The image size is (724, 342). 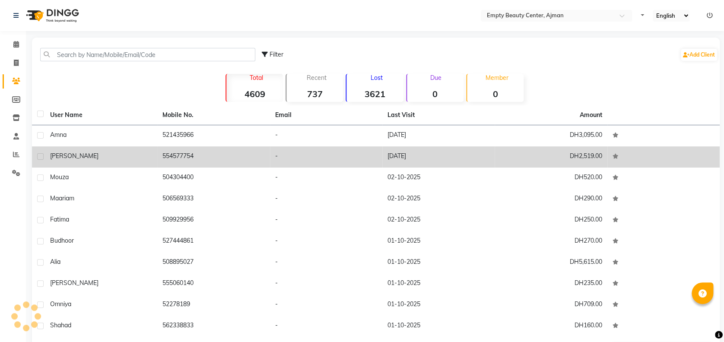 I want to click on td: 521435966, so click(x=213, y=136).